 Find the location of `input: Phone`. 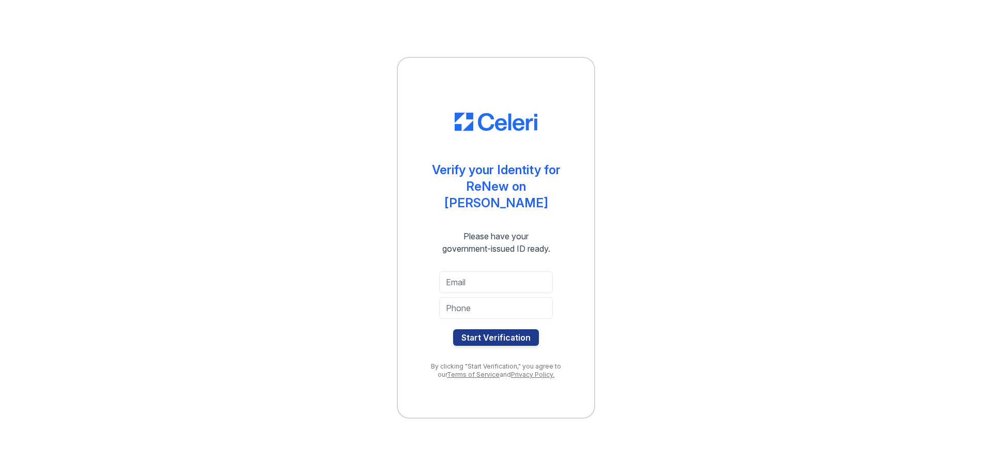

input: Phone is located at coordinates (496, 308).